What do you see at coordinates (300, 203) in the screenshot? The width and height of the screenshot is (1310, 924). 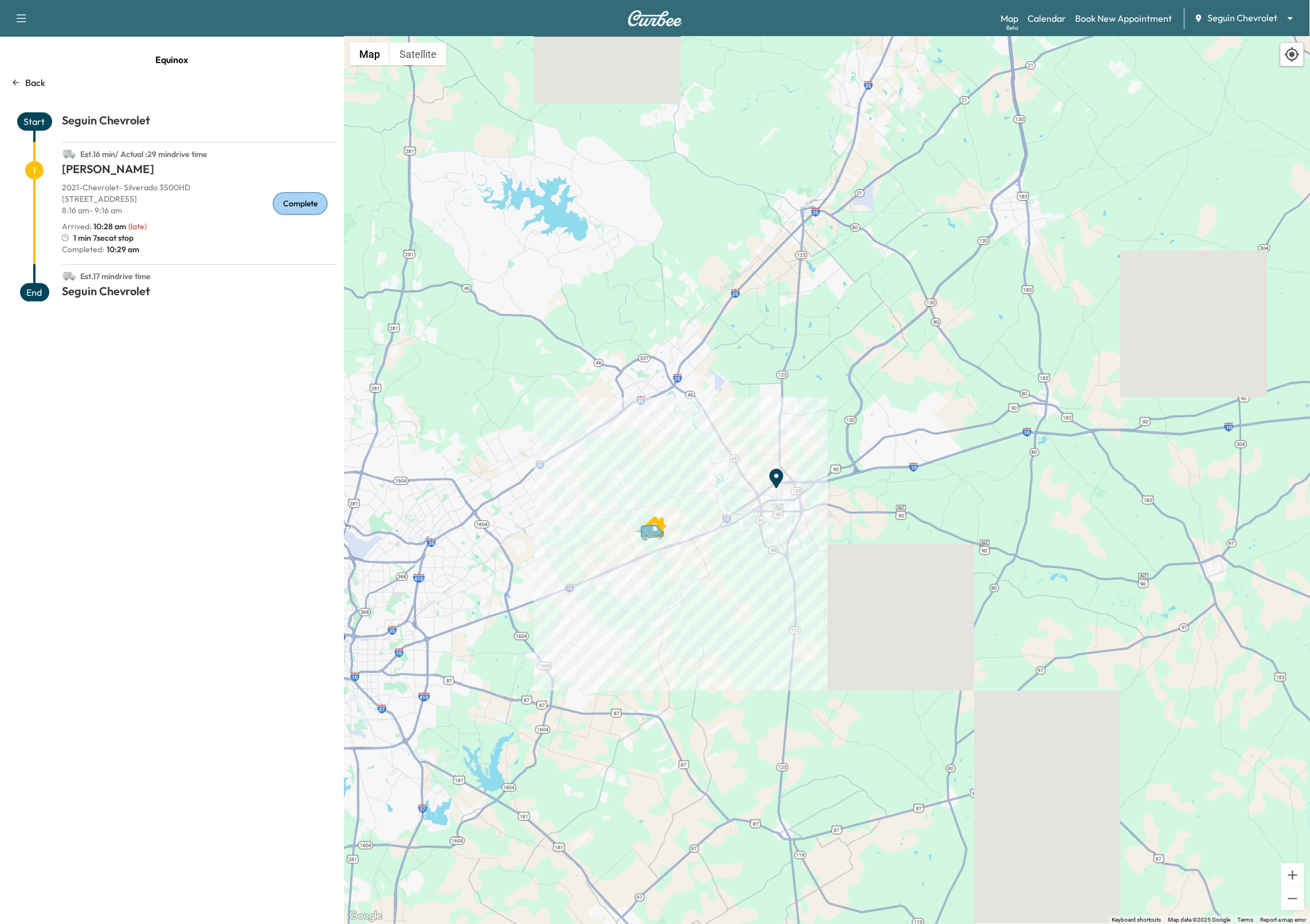 I see `div: Complete` at bounding box center [300, 203].